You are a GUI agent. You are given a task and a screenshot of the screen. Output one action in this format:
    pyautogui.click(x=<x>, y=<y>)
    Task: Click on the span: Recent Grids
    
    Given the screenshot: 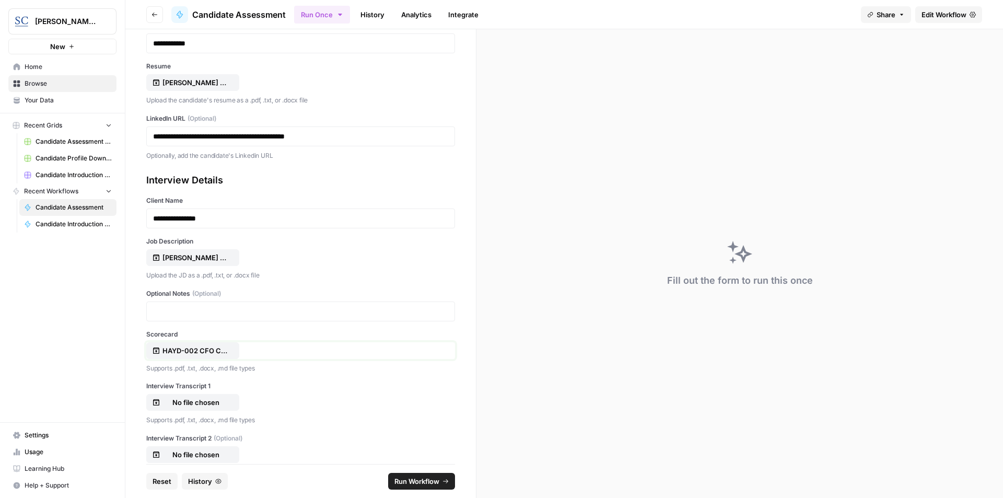 What is the action you would take?
    pyautogui.click(x=43, y=125)
    